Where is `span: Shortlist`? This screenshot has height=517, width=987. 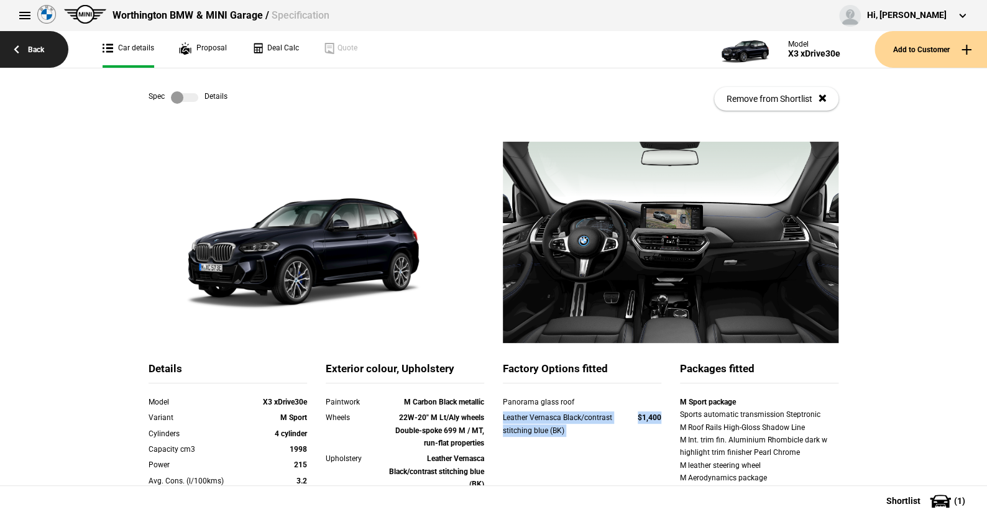 span: Shortlist is located at coordinates (903, 501).